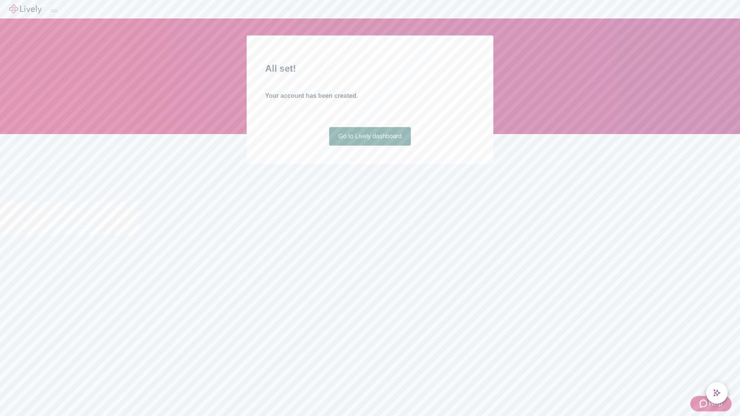 This screenshot has height=416, width=740. Describe the element at coordinates (716, 404) in the screenshot. I see `span: Help` at that location.